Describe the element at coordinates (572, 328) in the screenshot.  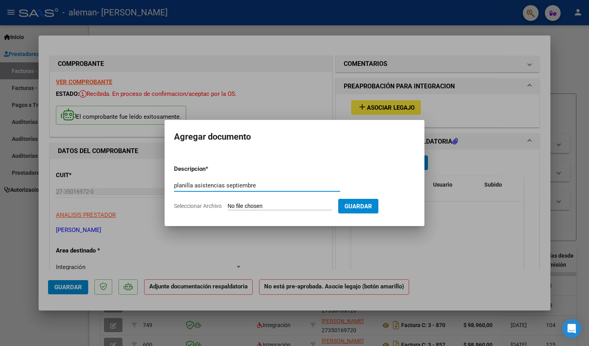
I see `div: Open Intercom Messenger` at that location.